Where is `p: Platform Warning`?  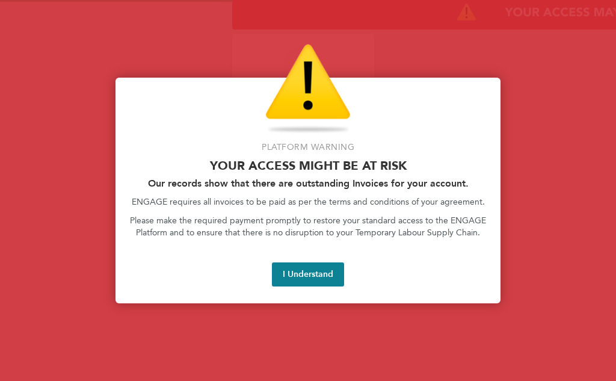 p: Platform Warning is located at coordinates (308, 147).